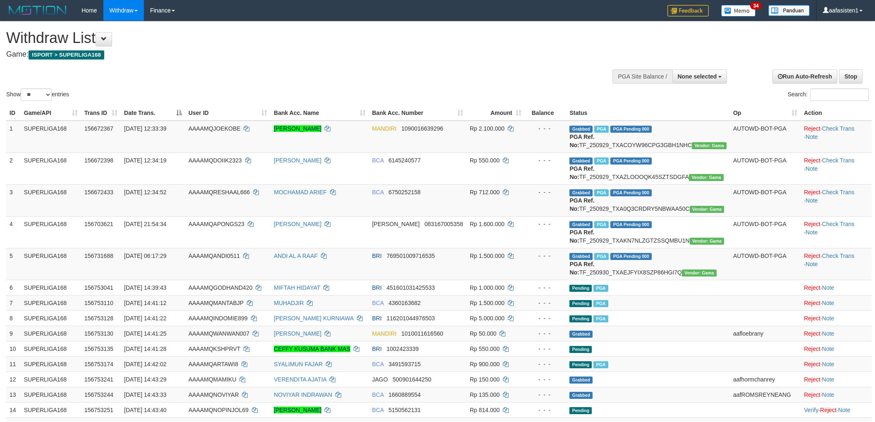  I want to click on span: Pending, so click(580, 349).